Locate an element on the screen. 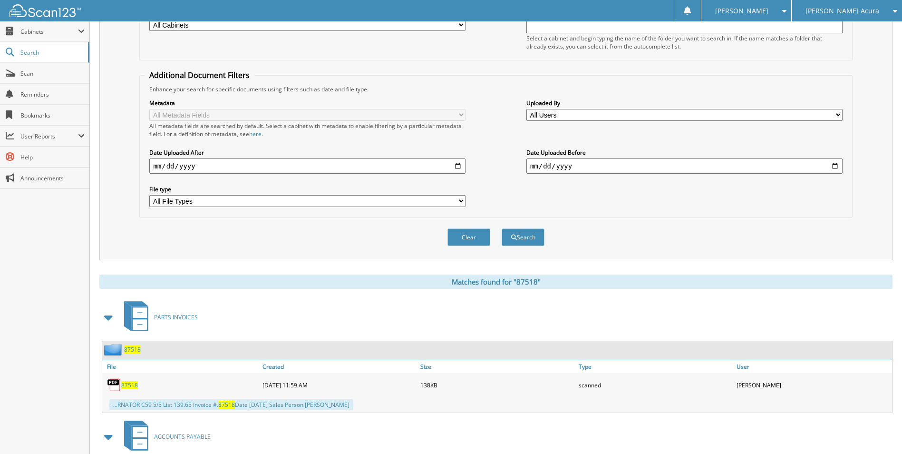 Image resolution: width=902 pixels, height=454 pixels. div: Chat Widget is located at coordinates (878, 431).